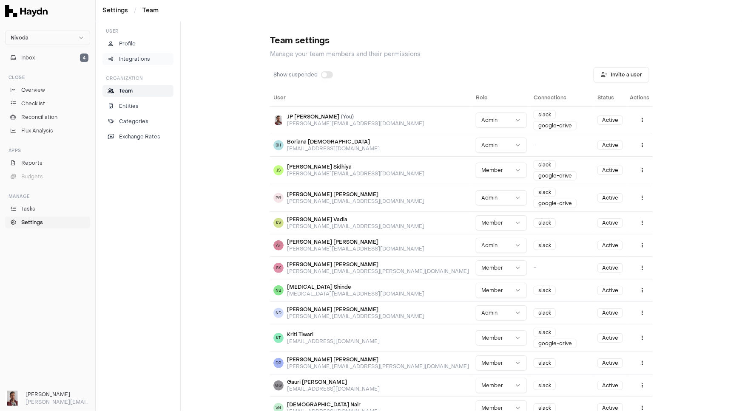 Image resolution: width=742 pixels, height=411 pixels. What do you see at coordinates (461, 41) in the screenshot?
I see `h2: Team settings` at bounding box center [461, 41].